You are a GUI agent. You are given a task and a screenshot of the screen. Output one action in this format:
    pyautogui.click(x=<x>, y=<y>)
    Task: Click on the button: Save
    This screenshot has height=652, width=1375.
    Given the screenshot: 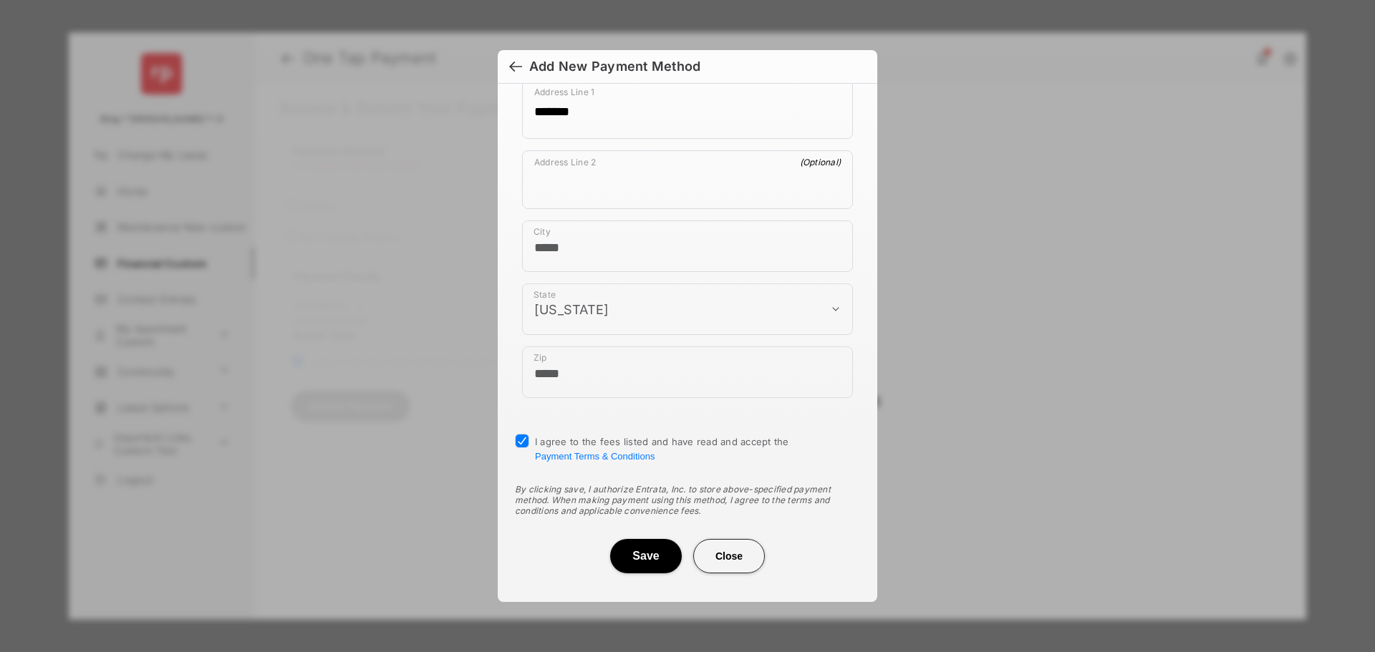 What is the action you would take?
    pyautogui.click(x=646, y=556)
    